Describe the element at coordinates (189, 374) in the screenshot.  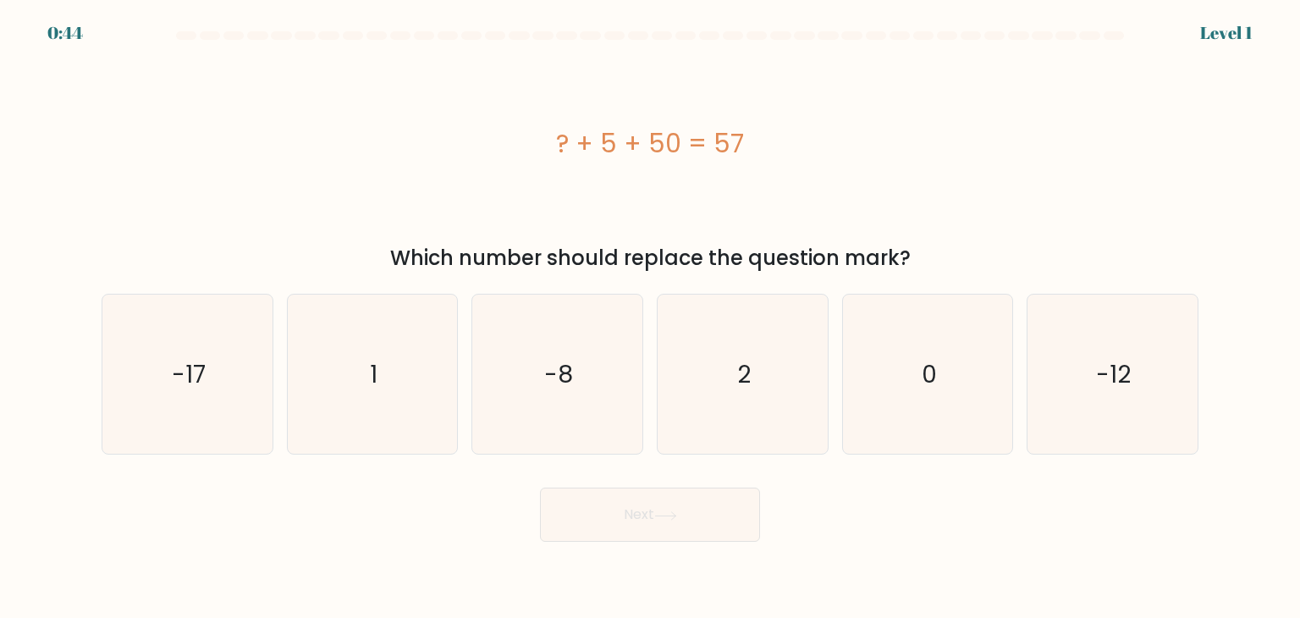
I see `text: -17` at that location.